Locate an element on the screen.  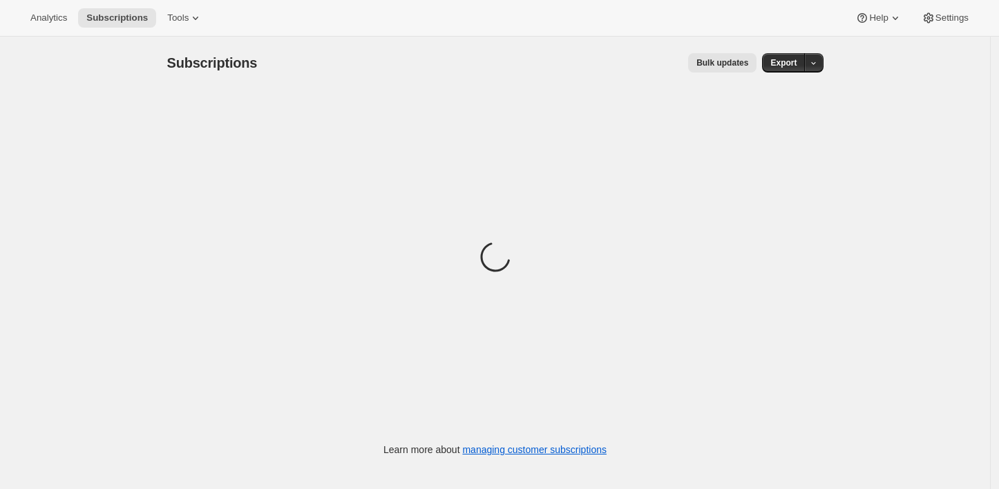
span: Tools is located at coordinates (178, 18).